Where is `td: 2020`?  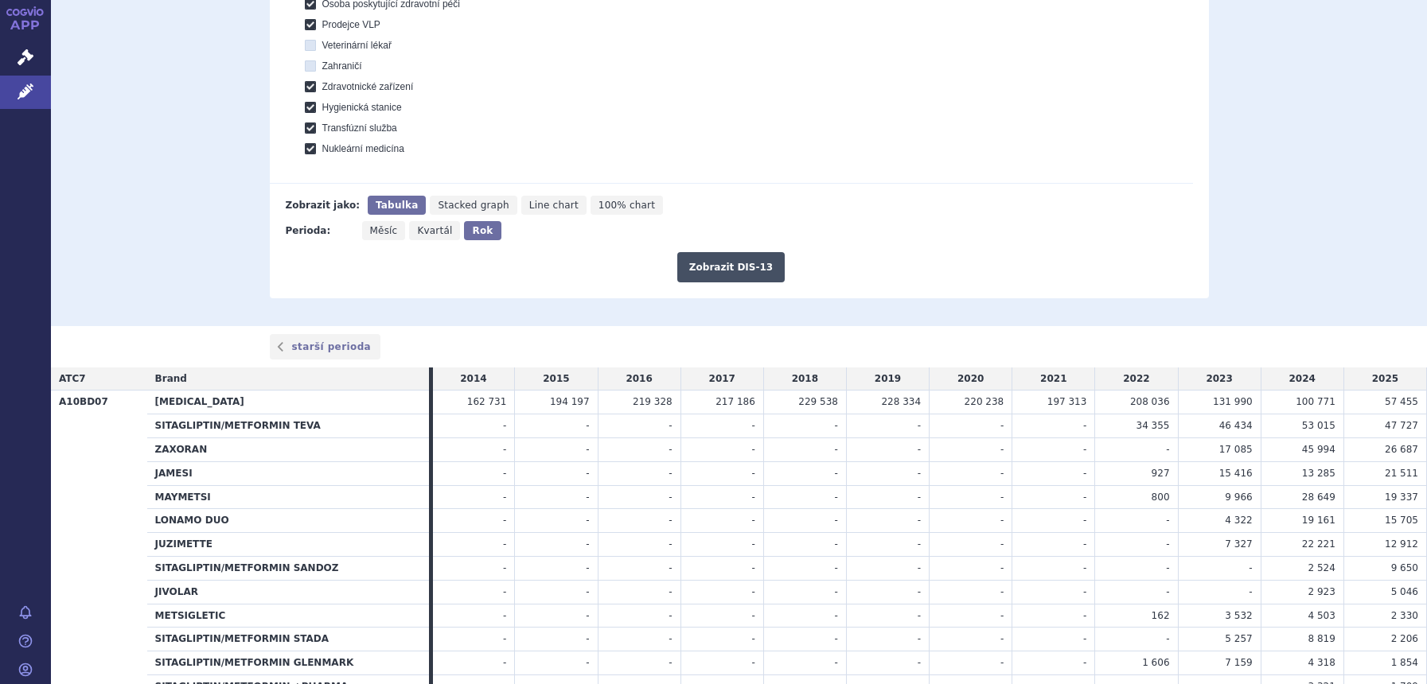
td: 2020 is located at coordinates (971, 379).